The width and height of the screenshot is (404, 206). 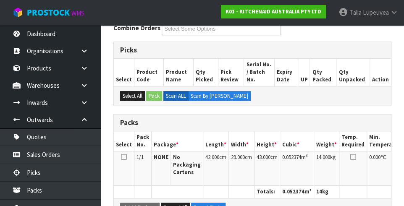 What do you see at coordinates (353, 141) in the screenshot?
I see `th: Temp. Required` at bounding box center [353, 141].